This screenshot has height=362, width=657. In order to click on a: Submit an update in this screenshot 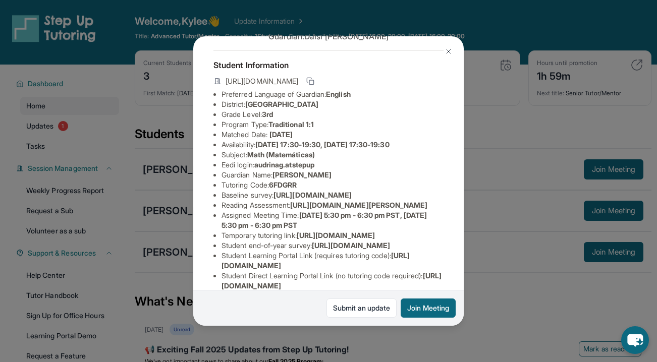, I will do `click(361, 308)`.